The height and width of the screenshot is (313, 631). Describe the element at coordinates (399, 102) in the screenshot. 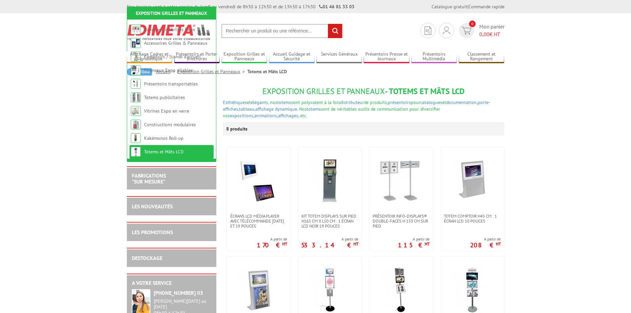

I see `a: présentoirs` at that location.